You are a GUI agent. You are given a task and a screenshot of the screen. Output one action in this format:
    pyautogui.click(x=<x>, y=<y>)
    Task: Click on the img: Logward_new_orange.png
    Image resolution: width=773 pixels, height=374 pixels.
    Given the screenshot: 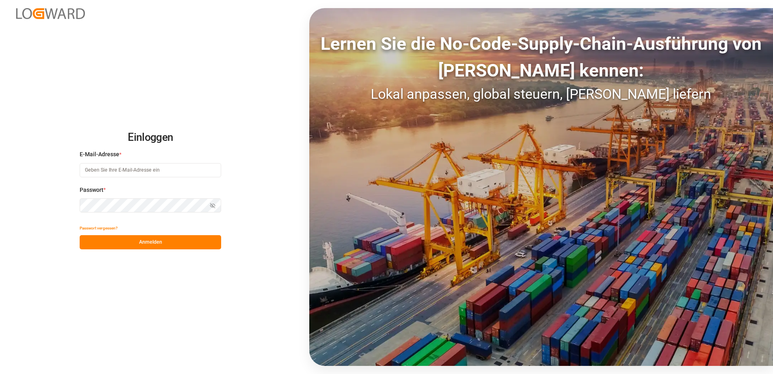 What is the action you would take?
    pyautogui.click(x=51, y=13)
    